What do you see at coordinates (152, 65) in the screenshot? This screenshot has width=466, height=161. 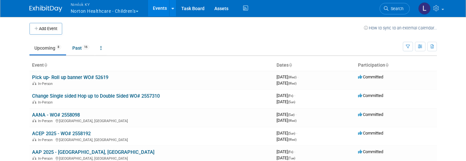 I see `th: Event` at bounding box center [152, 65].